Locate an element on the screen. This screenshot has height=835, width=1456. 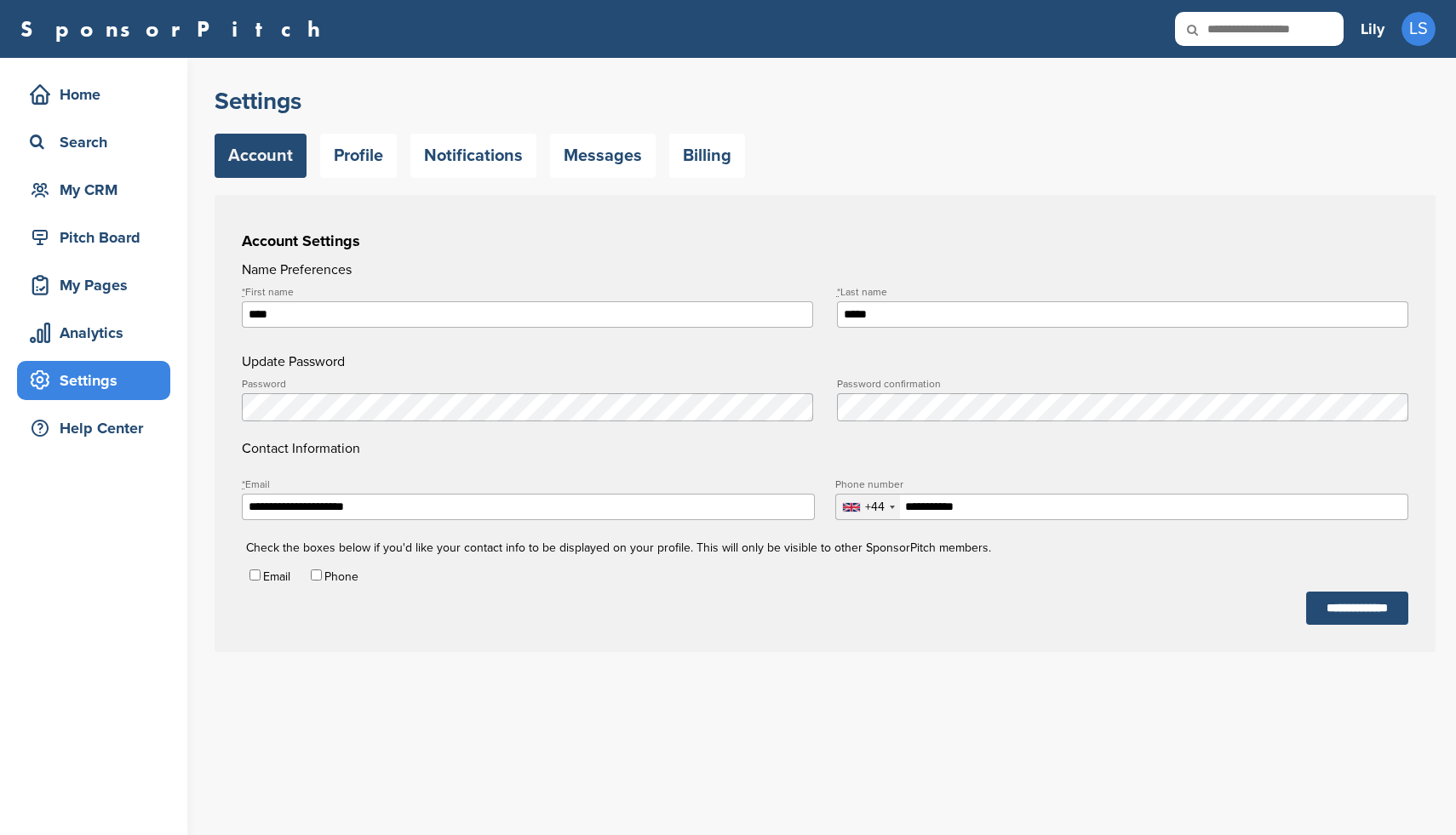
h2: Settings is located at coordinates (825, 101).